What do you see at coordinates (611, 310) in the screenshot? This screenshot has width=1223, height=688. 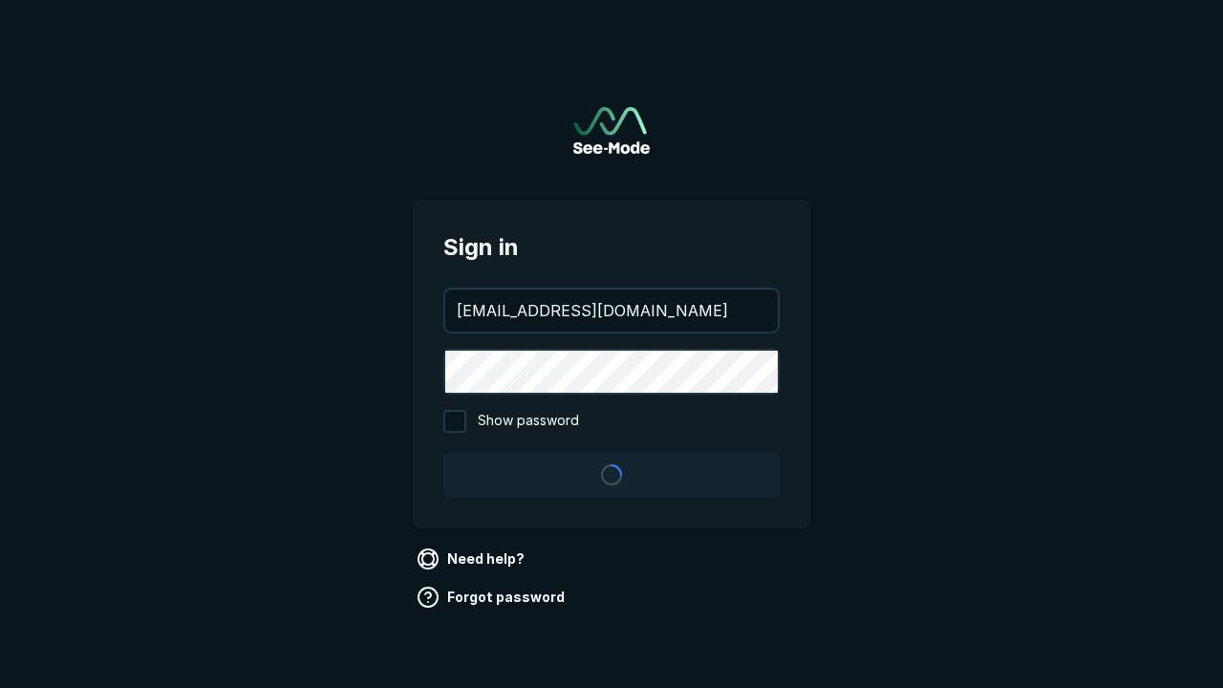 I see `input: your@email.com` at bounding box center [611, 310].